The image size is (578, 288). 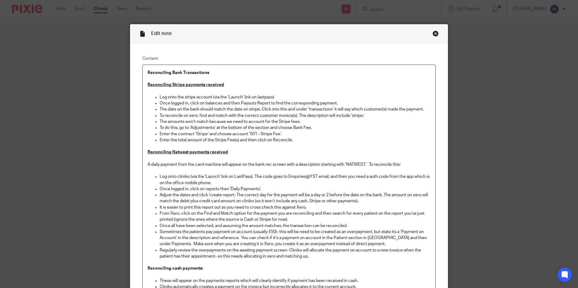 What do you see at coordinates (295, 180) in the screenshot?
I see `p: Log onto cliniko (via the 'Launch' link on LastPass). The code goes to Enquiries@YST email, and t...` at bounding box center [295, 180].